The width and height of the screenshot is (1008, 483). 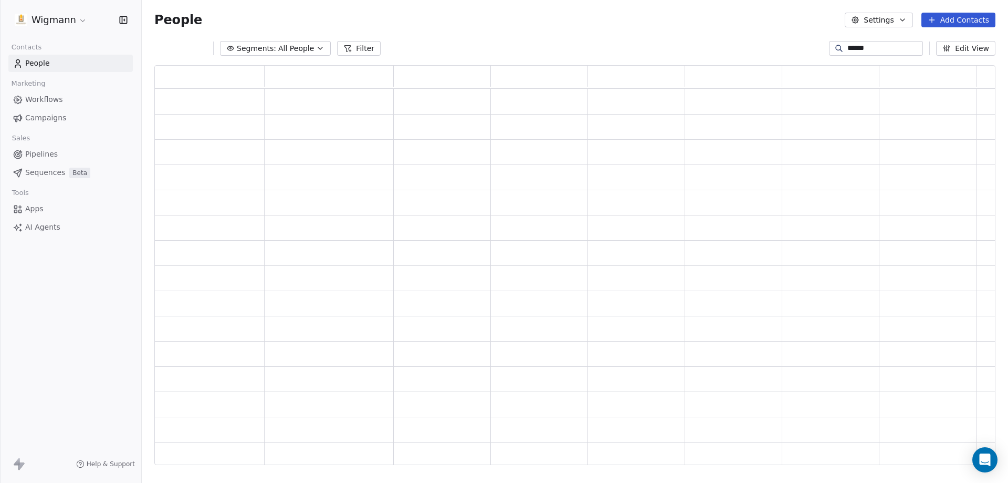 I want to click on button: Add Contacts, so click(x=959, y=20).